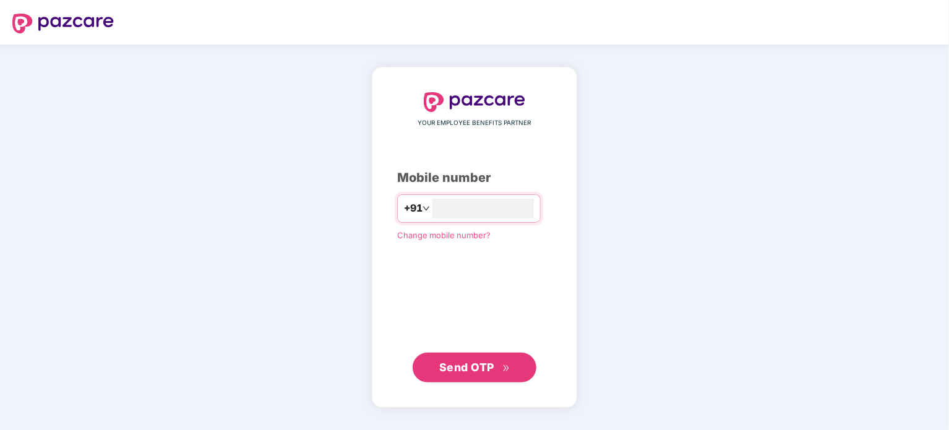  What do you see at coordinates (506, 368) in the screenshot?
I see `span: double-right` at bounding box center [506, 368].